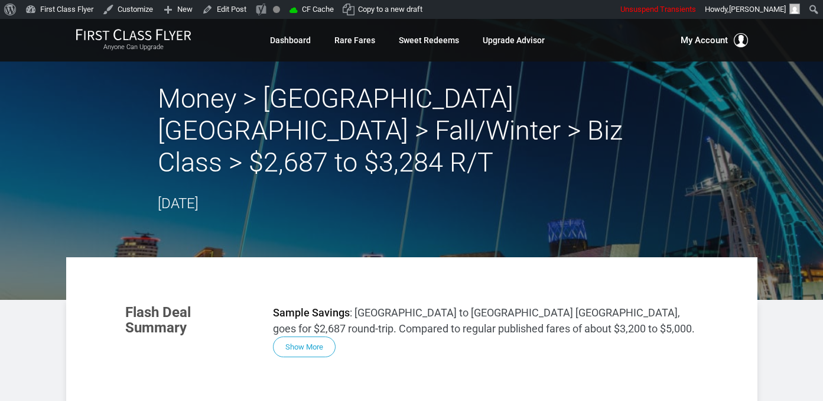 Image resolution: width=823 pixels, height=401 pixels. What do you see at coordinates (304, 346) in the screenshot?
I see `button: Show More` at bounding box center [304, 346].